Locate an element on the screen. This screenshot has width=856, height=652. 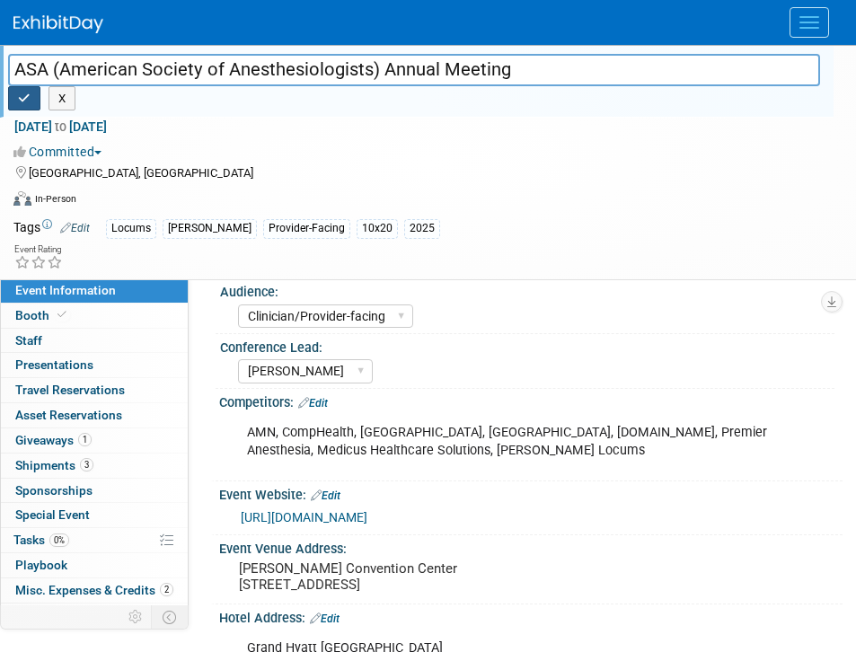
div: Event Rating is located at coordinates (39, 250).